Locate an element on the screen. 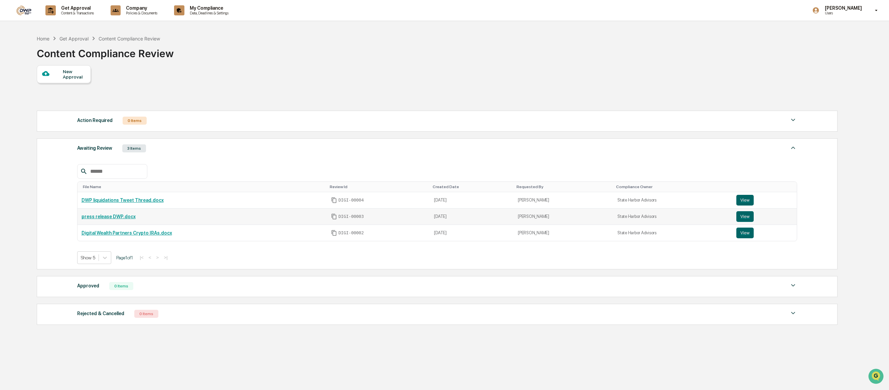 Image resolution: width=889 pixels, height=390 pixels. p: Data, Deadlines & Settings is located at coordinates (208, 13).